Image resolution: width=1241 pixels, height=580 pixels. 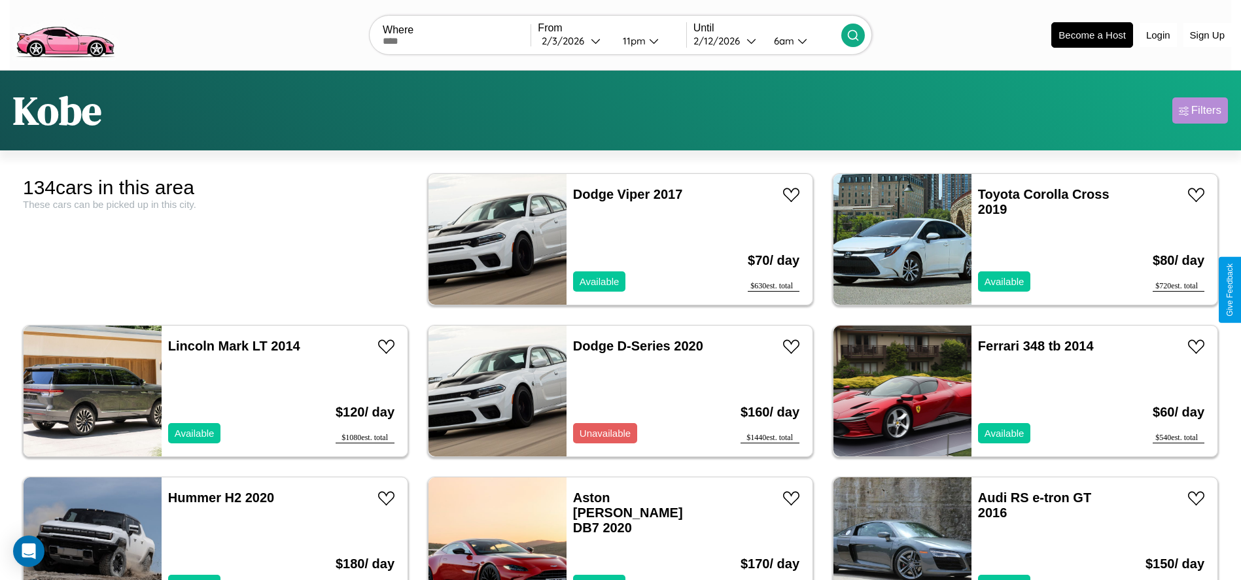 I want to click on div: $ 1080 est. total, so click(x=365, y=438).